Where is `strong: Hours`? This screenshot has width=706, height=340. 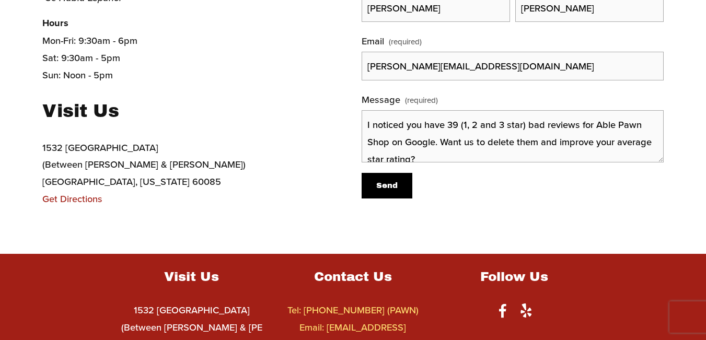 strong: Hours is located at coordinates (55, 22).